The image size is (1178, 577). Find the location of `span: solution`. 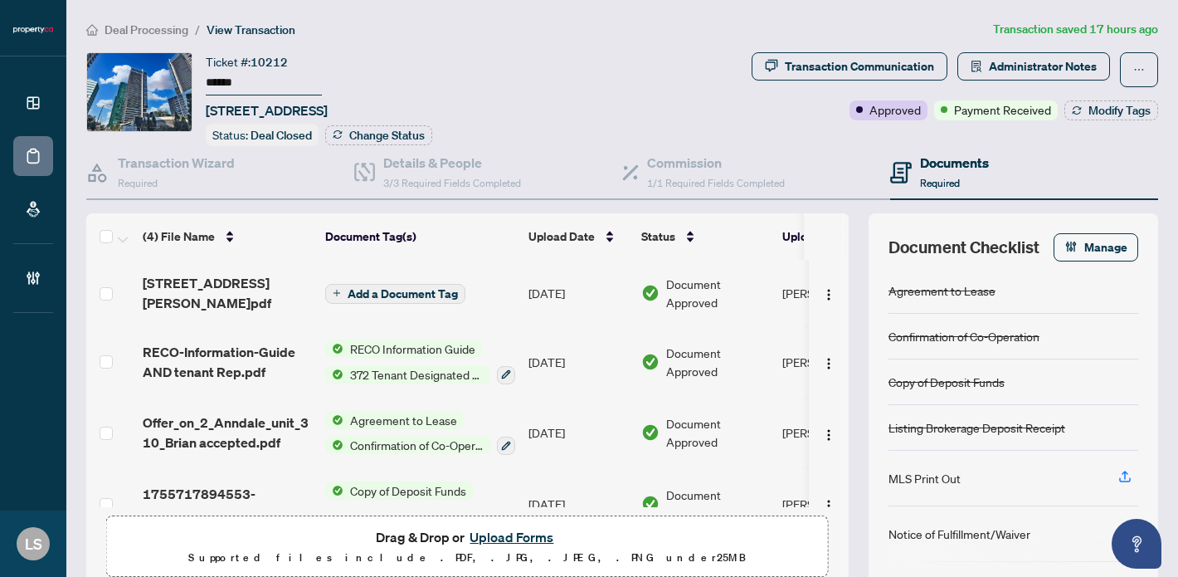

span: solution is located at coordinates (977, 66).